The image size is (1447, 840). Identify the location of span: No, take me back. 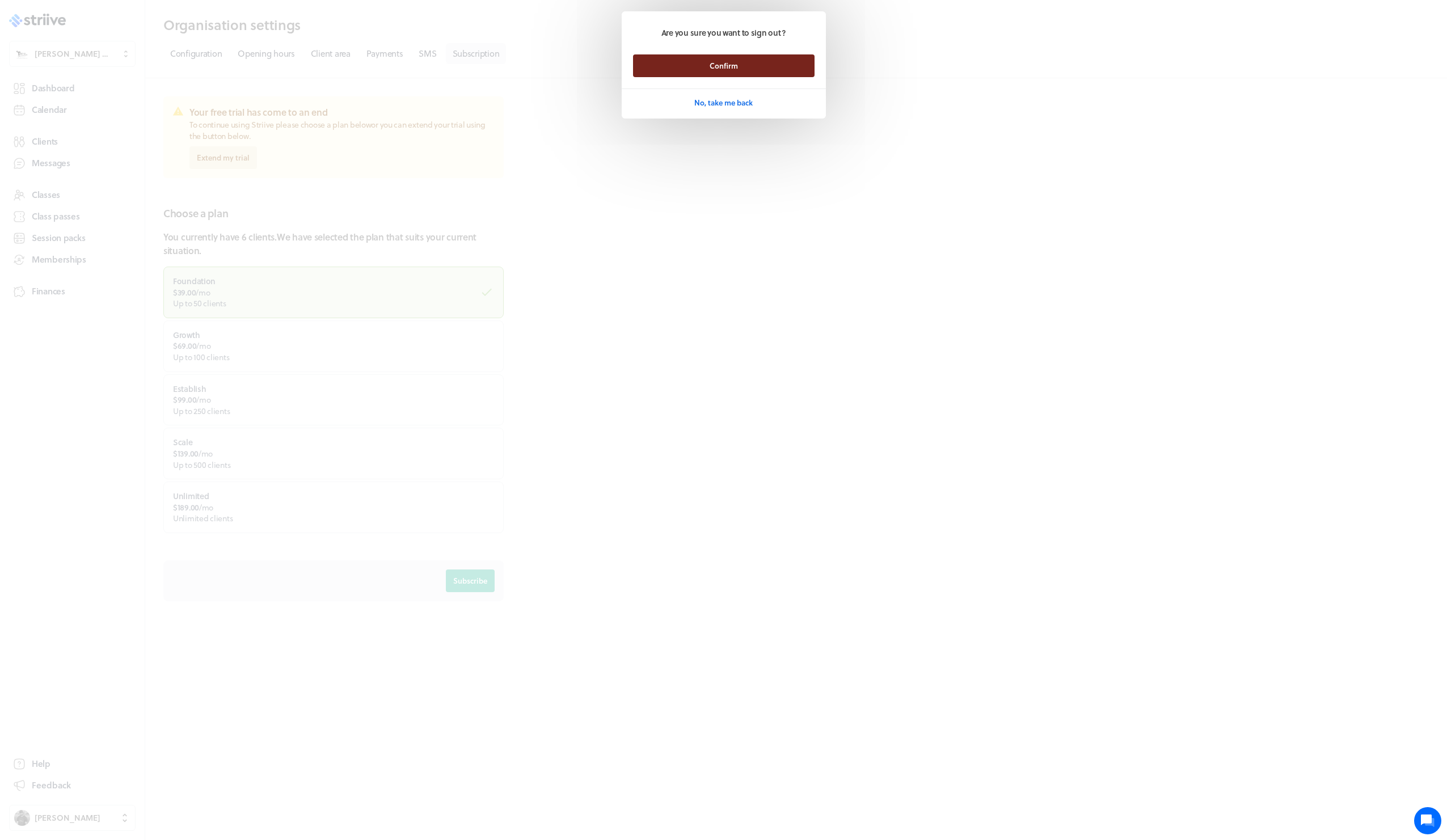
(724, 102).